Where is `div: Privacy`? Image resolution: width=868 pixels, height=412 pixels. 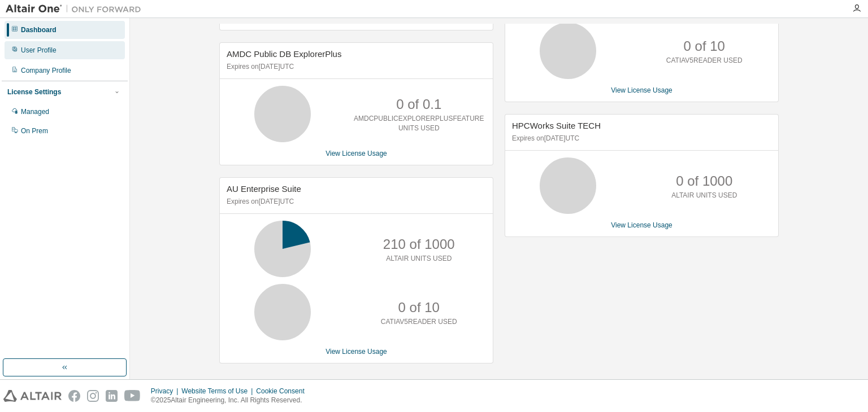 div: Privacy is located at coordinates (166, 391).